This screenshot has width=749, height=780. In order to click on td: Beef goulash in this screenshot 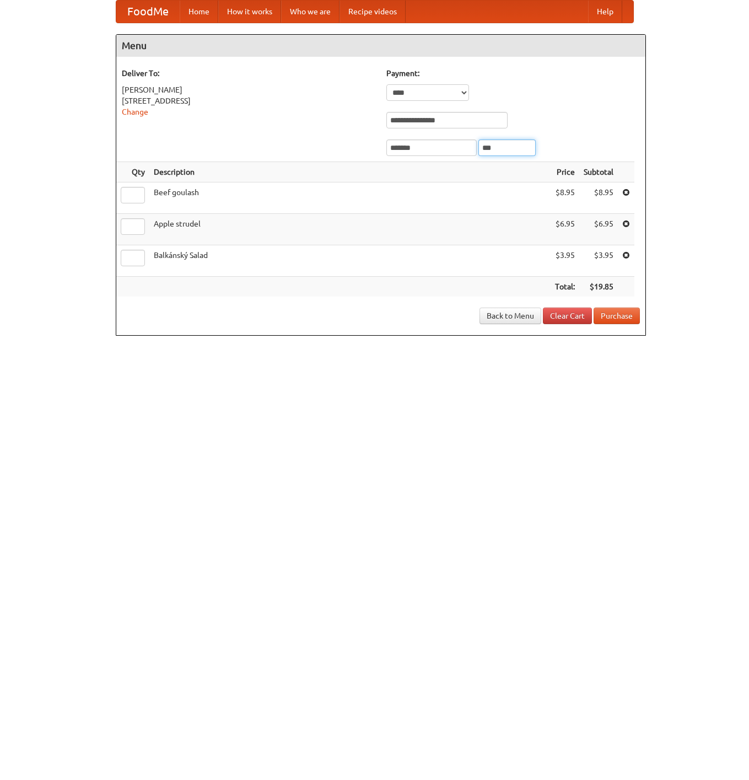, I will do `click(350, 198)`.